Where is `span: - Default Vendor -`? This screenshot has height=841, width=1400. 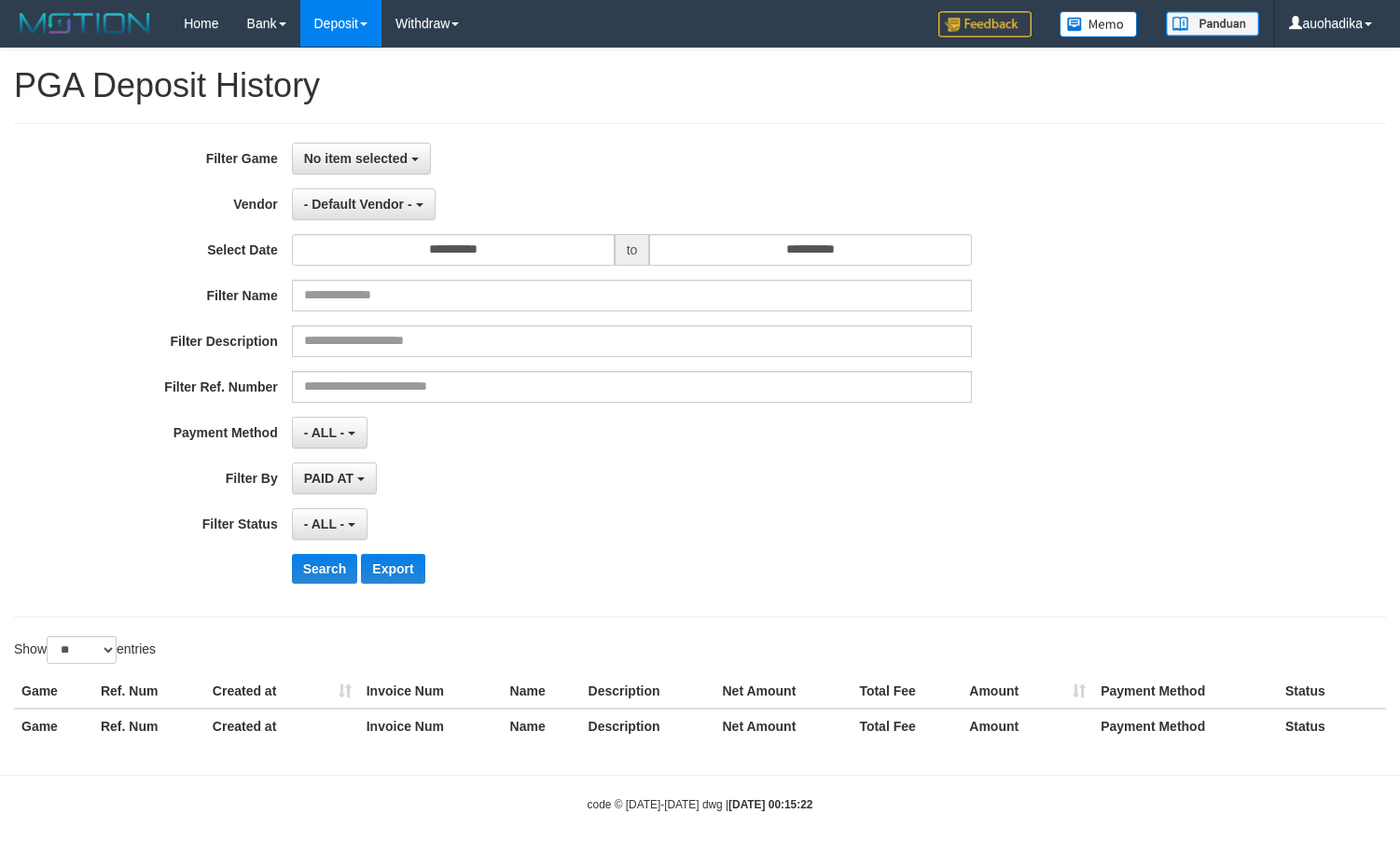
span: - Default Vendor - is located at coordinates (358, 204).